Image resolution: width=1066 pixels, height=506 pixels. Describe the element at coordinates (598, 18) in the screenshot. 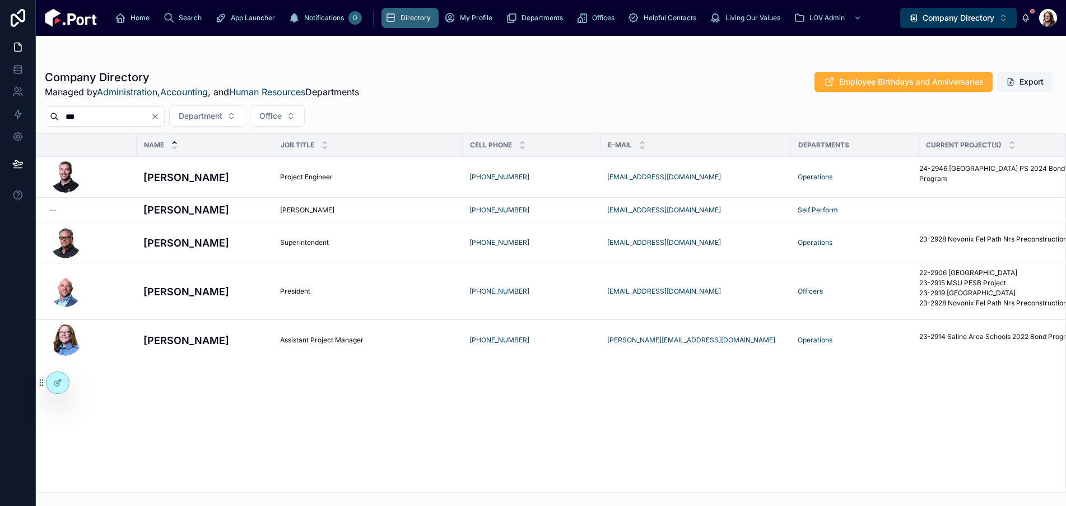

I see `a: Offices` at that location.